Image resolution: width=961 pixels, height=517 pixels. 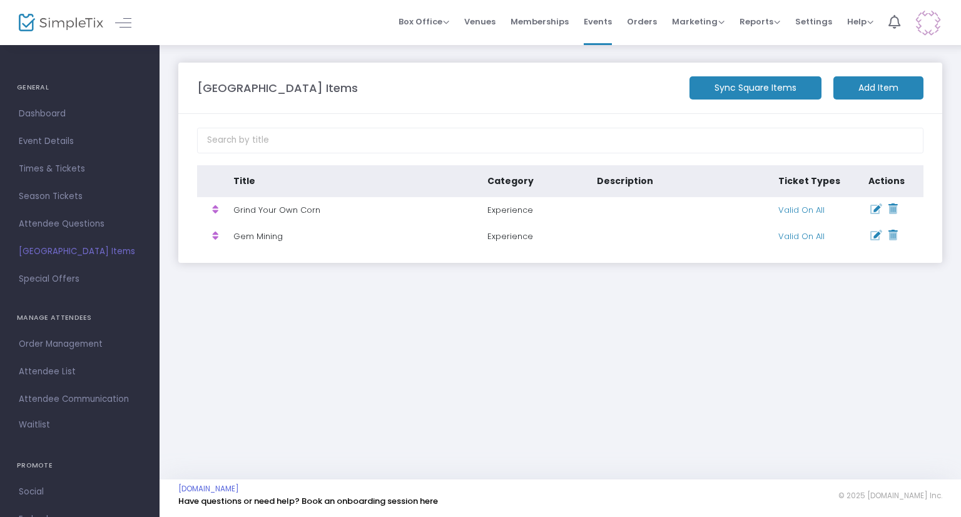 I want to click on span: Title, so click(x=244, y=181).